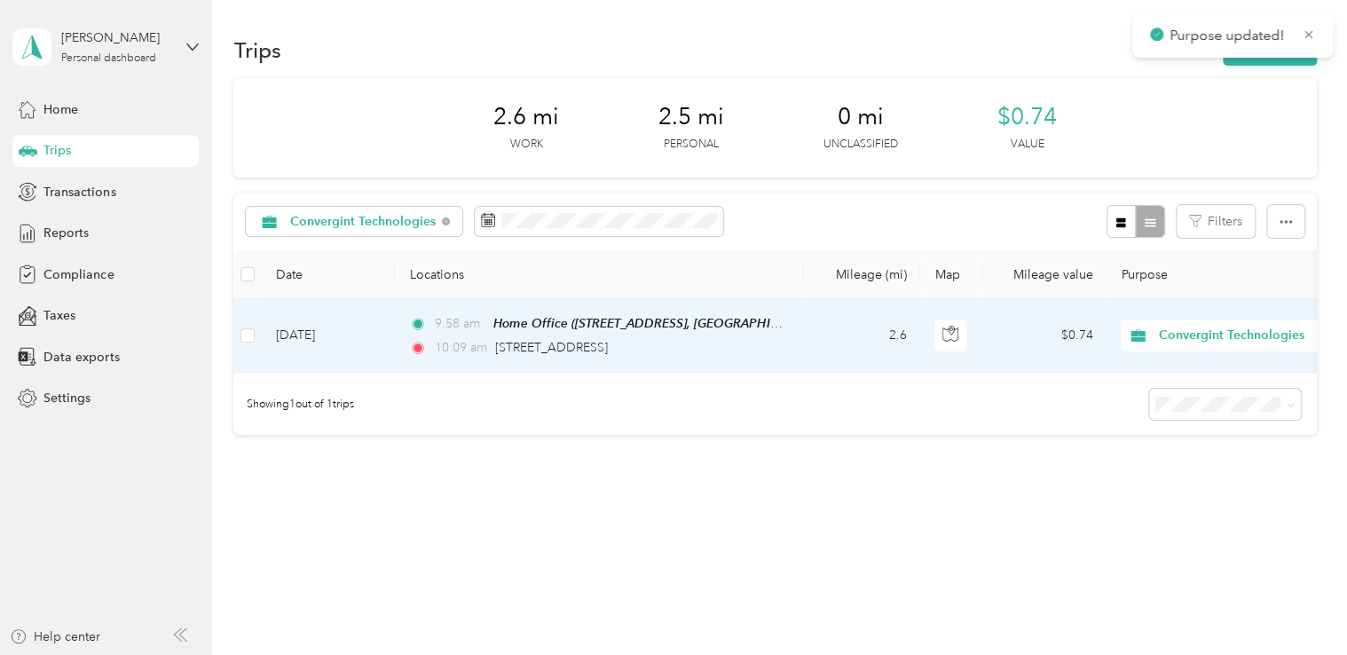  Describe the element at coordinates (862, 335) in the screenshot. I see `td: 2.6` at that location.